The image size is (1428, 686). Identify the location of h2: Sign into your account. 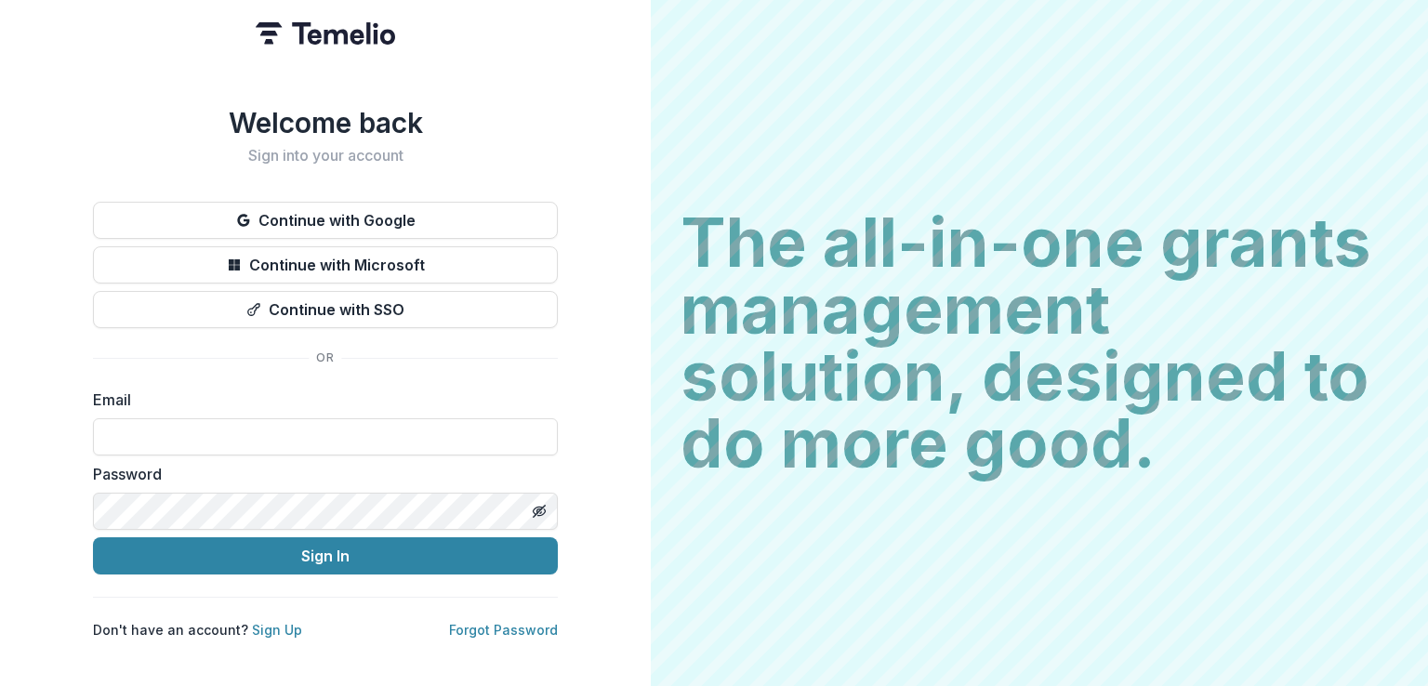
(325, 155).